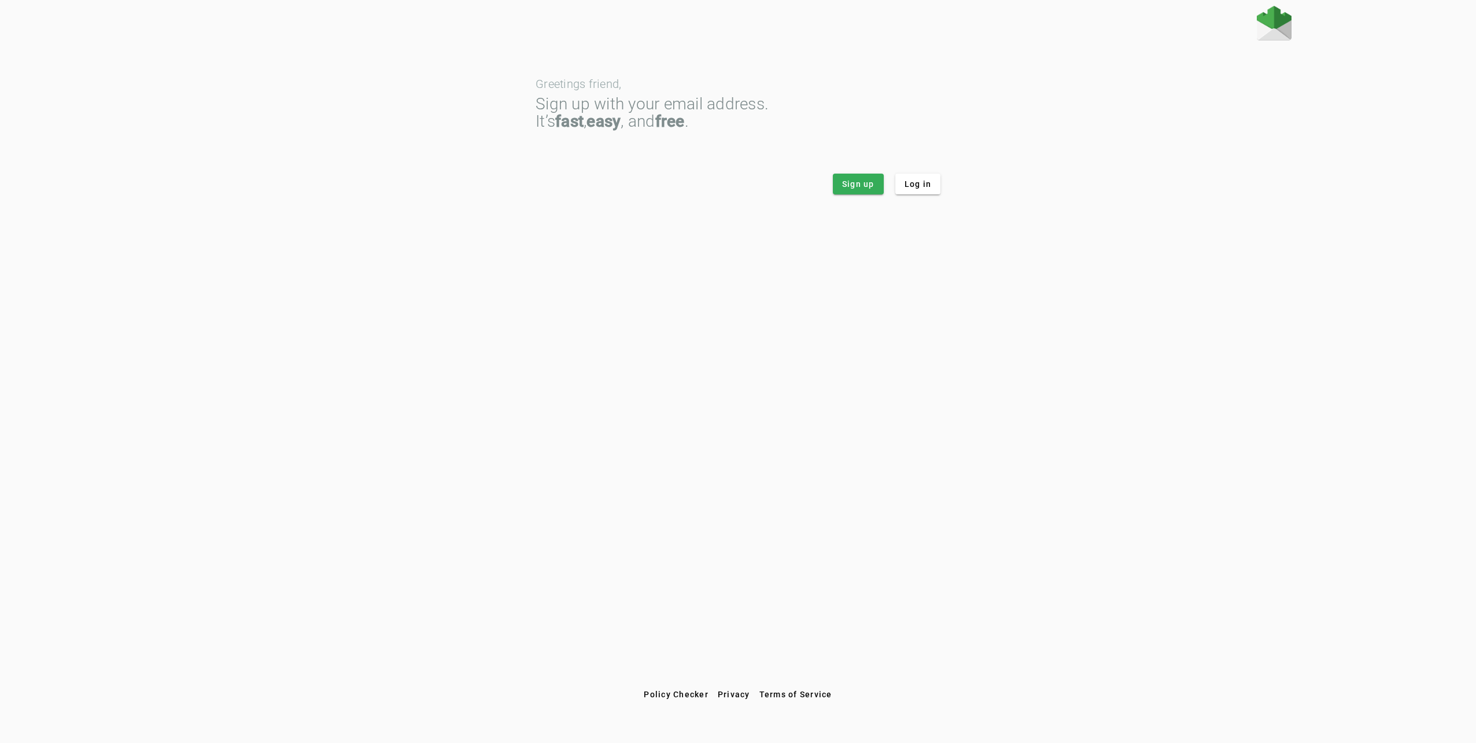 The image size is (1476, 743). I want to click on span: Policy Checker, so click(676, 694).